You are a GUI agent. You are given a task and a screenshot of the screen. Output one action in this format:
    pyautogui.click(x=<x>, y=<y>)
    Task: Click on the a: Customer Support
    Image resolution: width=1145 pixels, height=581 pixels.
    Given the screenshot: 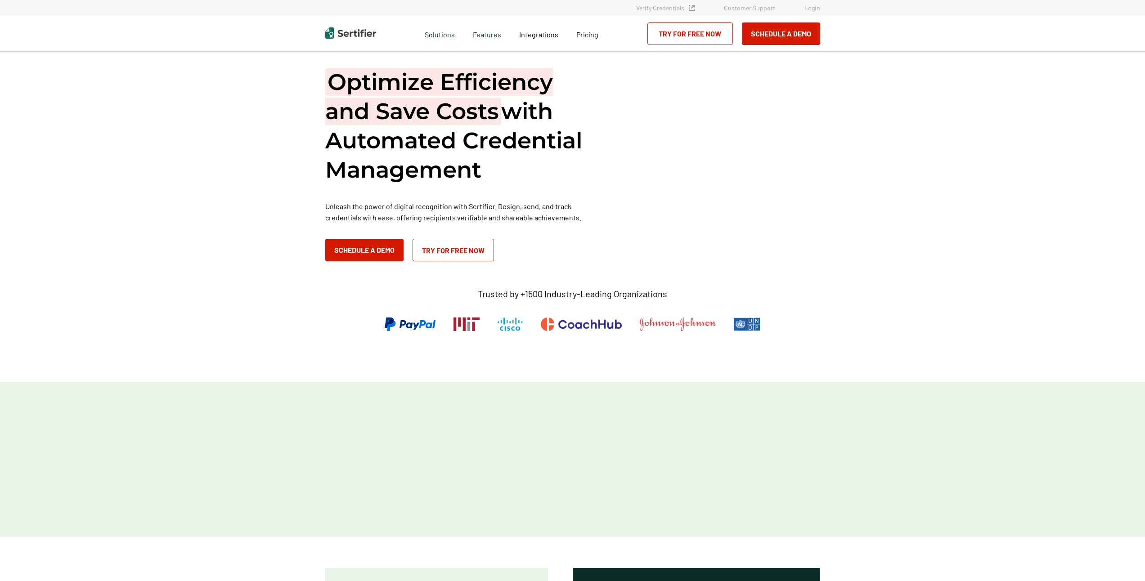 What is the action you would take?
    pyautogui.click(x=750, y=8)
    